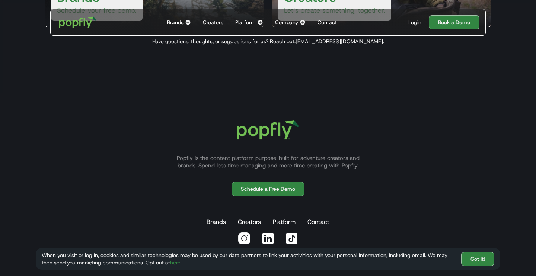 The width and height of the screenshot is (536, 276). I want to click on a: Got It!, so click(478, 259).